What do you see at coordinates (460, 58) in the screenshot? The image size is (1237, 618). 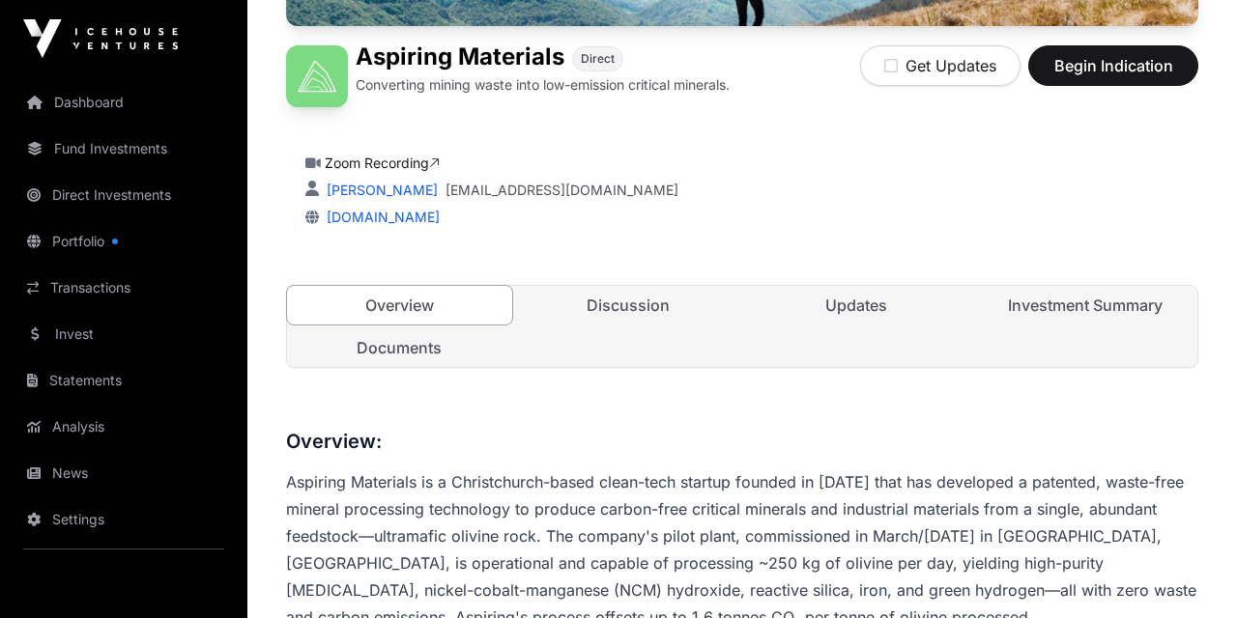 I see `h1: Aspiring Materials` at bounding box center [460, 58].